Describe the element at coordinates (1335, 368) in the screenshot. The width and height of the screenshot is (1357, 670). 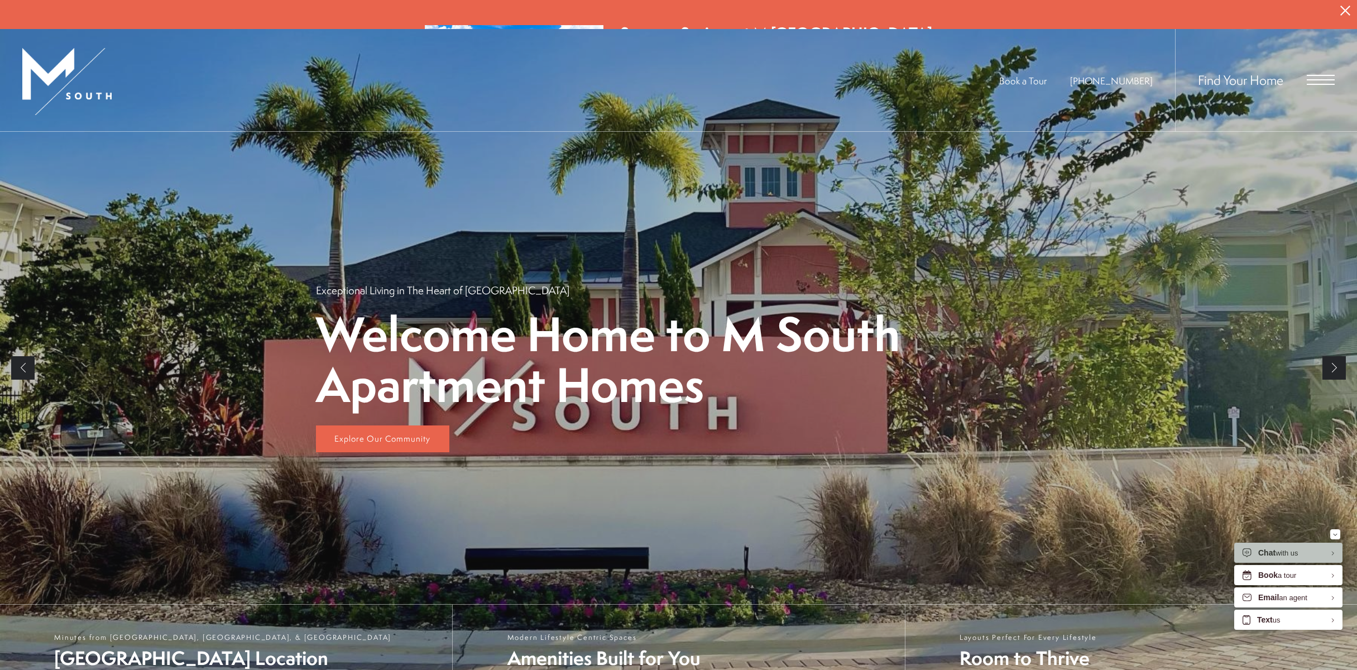
I see `a: Next` at that location.